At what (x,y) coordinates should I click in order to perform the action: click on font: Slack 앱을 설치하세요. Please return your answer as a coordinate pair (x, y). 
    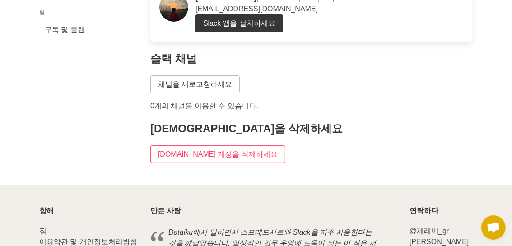
    Looking at the image, I should click on (239, 23).